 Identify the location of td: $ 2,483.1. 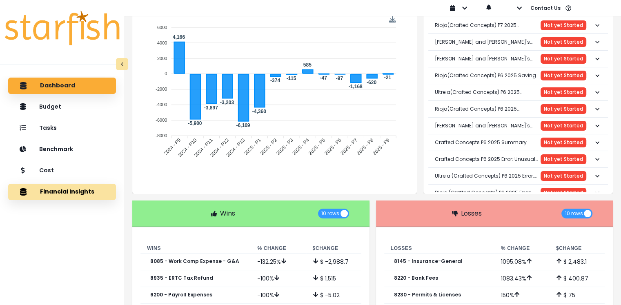
(577, 261).